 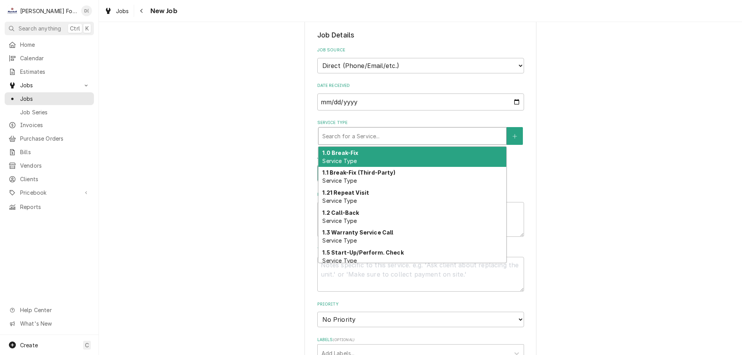 What do you see at coordinates (54, 310) in the screenshot?
I see `span: Help Center` at bounding box center [54, 310].